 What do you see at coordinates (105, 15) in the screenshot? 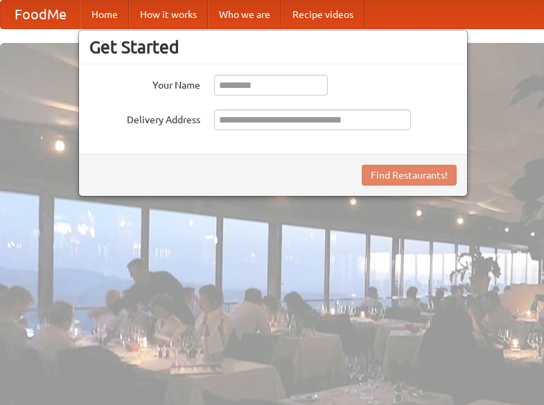
I see `a: Home` at bounding box center [105, 15].